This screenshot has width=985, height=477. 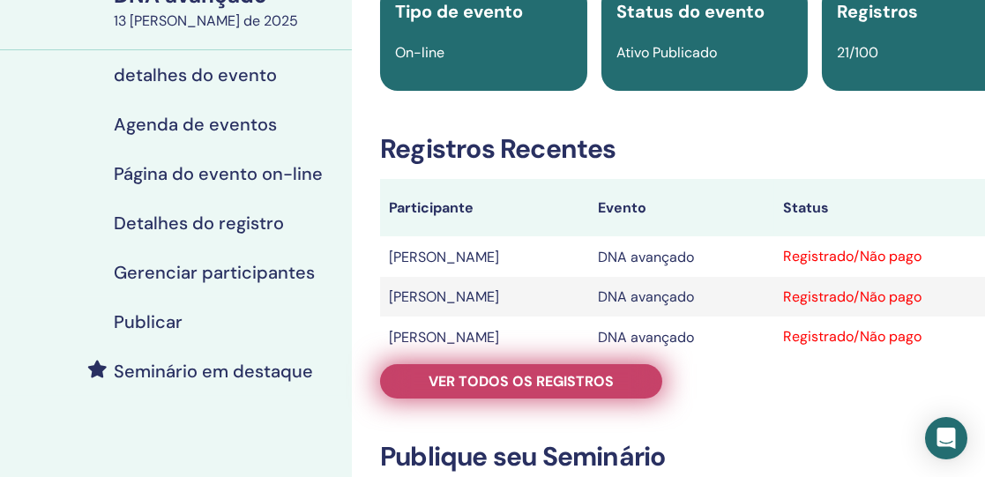 I want to click on font: Ativo Publicado, so click(x=667, y=52).